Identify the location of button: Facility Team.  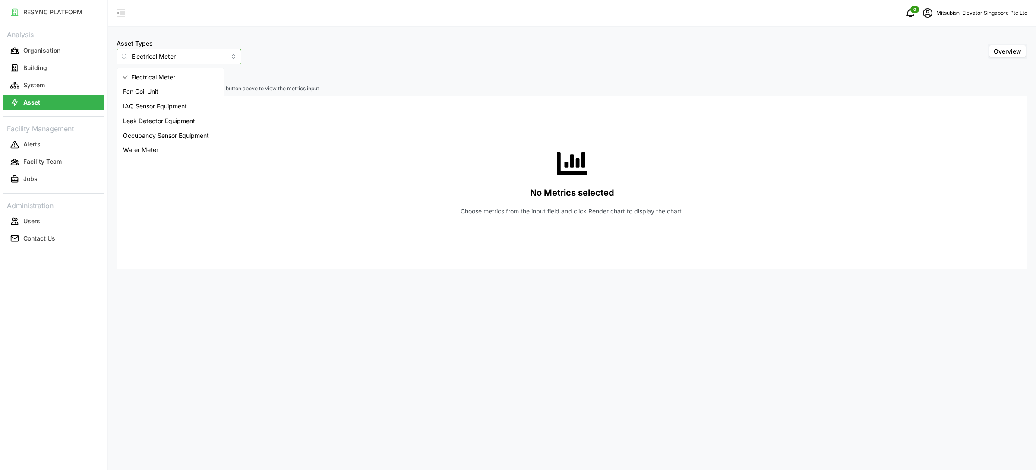
(54, 162).